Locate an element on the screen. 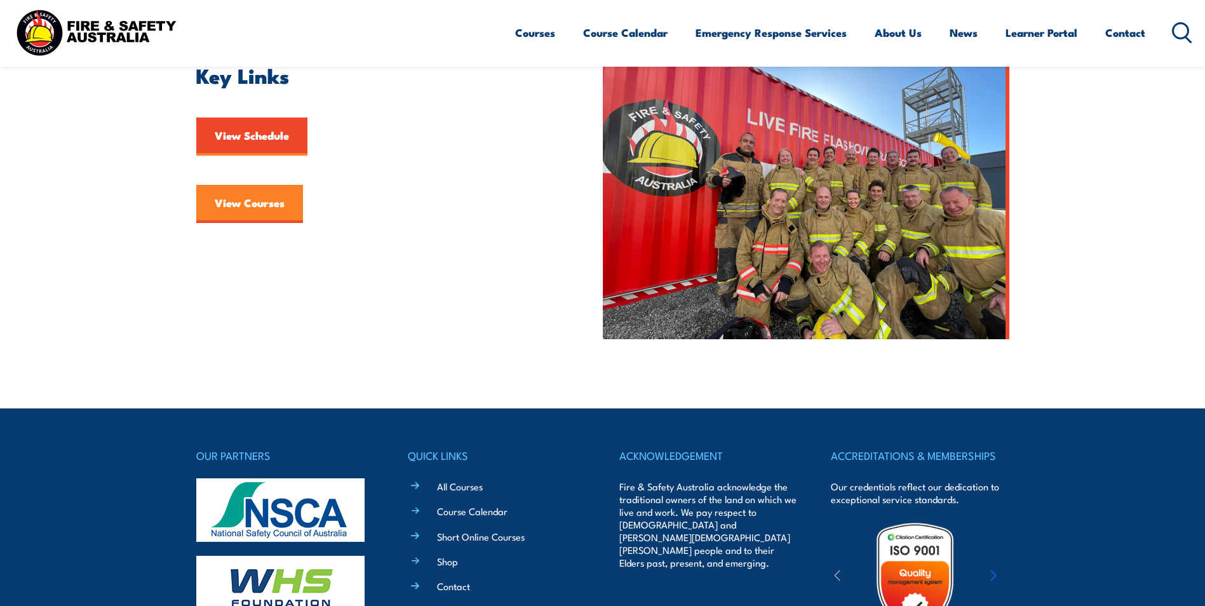  p: Our credentials reflect our dedication to exceptional service standards. is located at coordinates (920, 493).